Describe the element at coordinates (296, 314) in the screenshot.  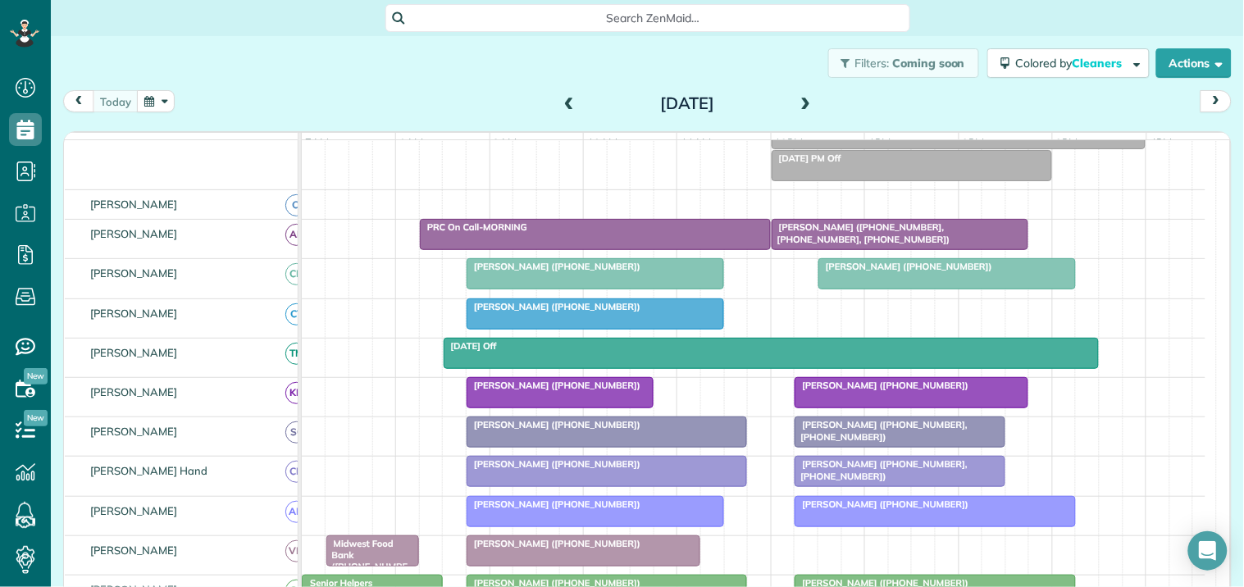
I see `span: CT` at that location.